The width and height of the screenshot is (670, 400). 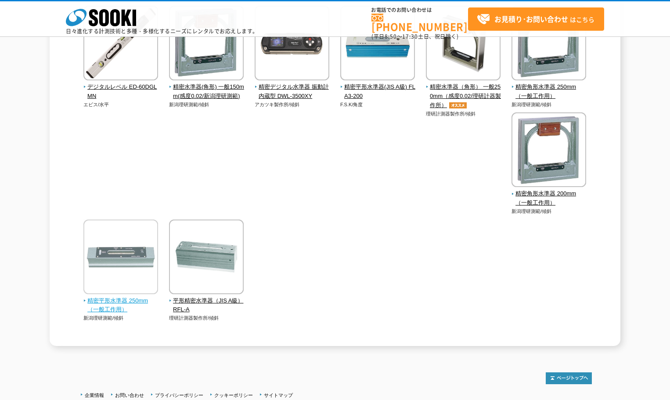 I want to click on p: エビス/水平, so click(x=121, y=104).